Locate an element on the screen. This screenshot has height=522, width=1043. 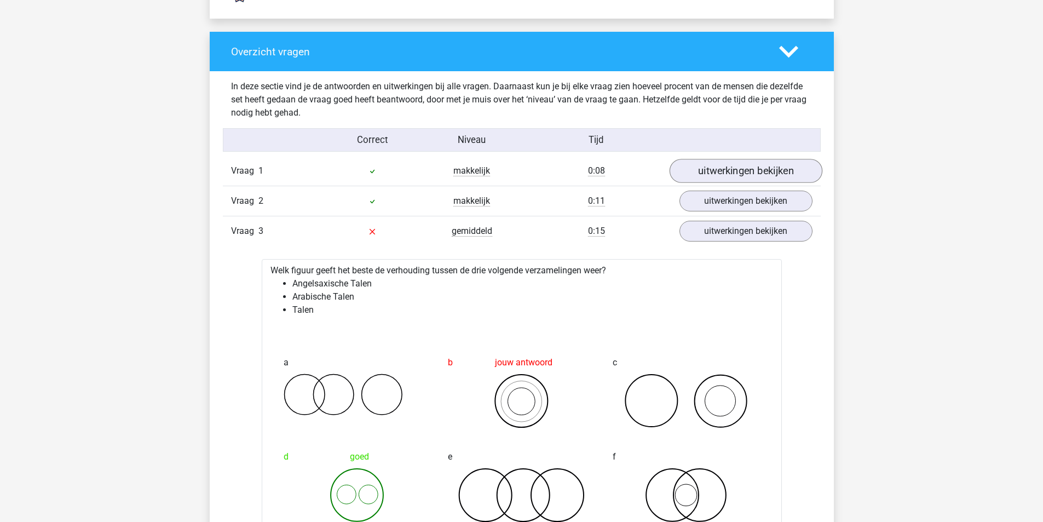
span: b is located at coordinates (450, 362).